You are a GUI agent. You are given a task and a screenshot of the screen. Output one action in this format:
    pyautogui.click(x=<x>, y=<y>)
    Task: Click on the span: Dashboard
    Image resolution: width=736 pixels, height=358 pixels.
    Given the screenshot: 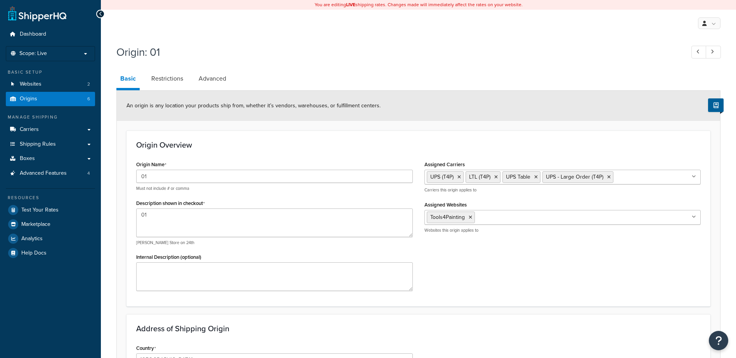 What is the action you would take?
    pyautogui.click(x=33, y=34)
    